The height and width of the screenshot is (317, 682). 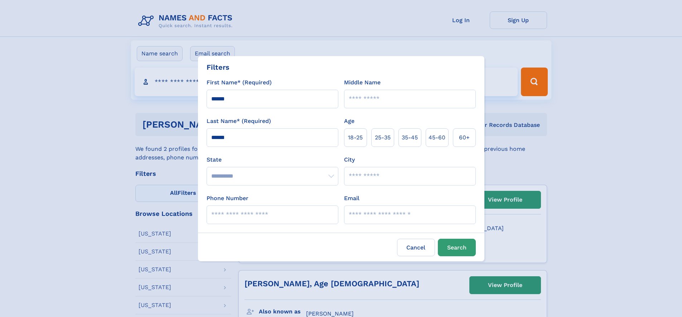 What do you see at coordinates (437, 138) in the screenshot?
I see `span: 45‑60` at bounding box center [437, 138].